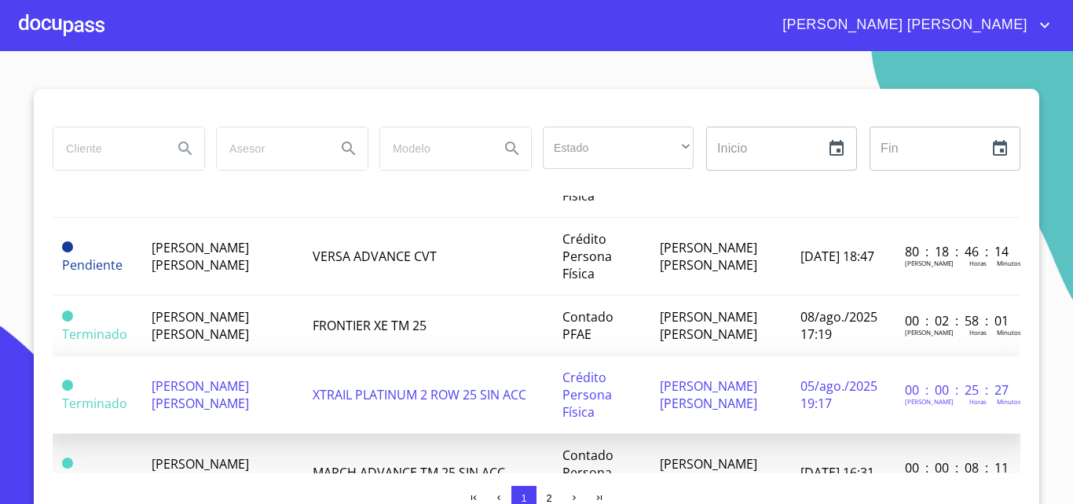  Describe the element at coordinates (588, 472) in the screenshot. I see `span: Contado Persona Física` at that location.